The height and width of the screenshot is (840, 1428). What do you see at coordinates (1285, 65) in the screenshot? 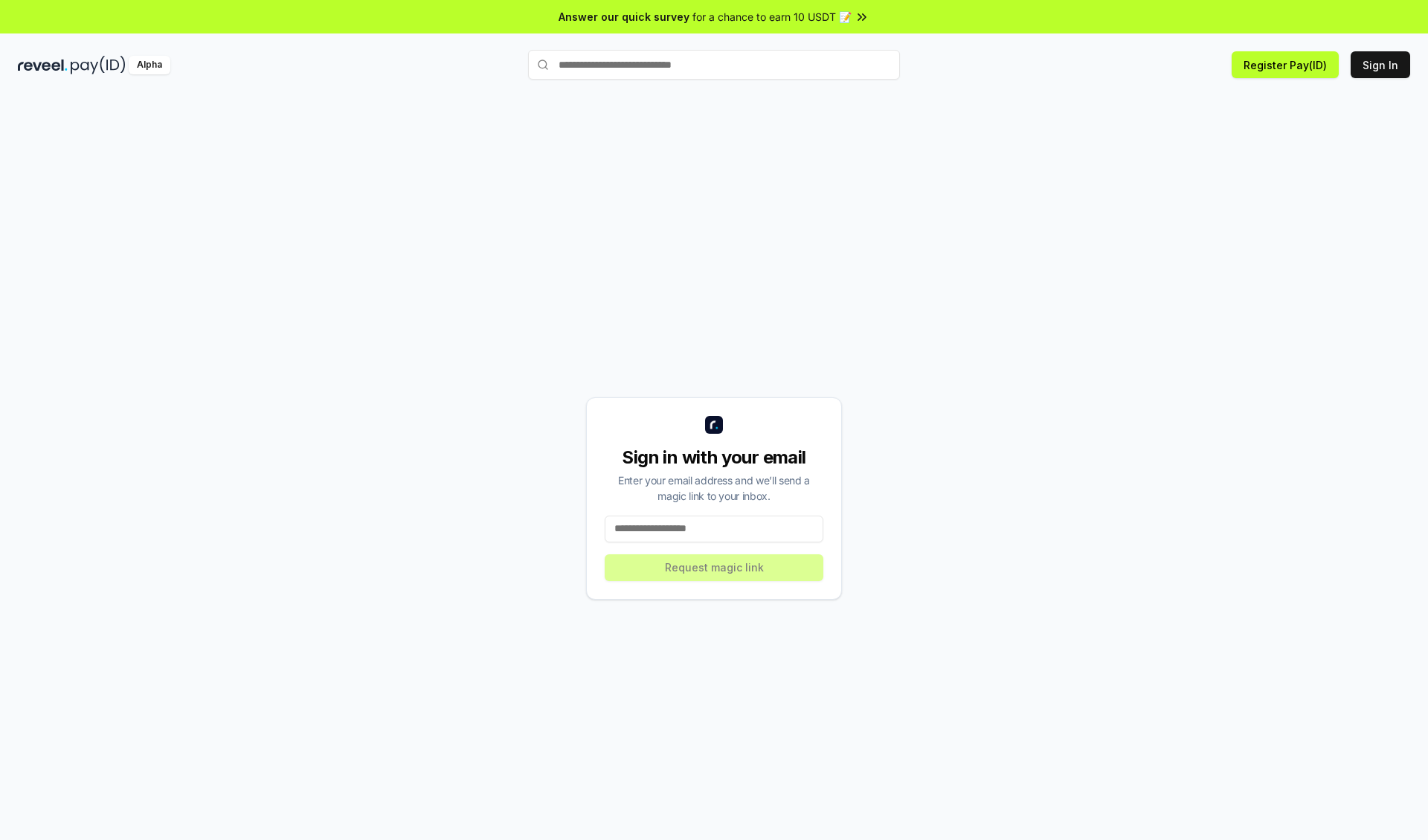
I see `button: Register Pay(ID)` at bounding box center [1285, 65].